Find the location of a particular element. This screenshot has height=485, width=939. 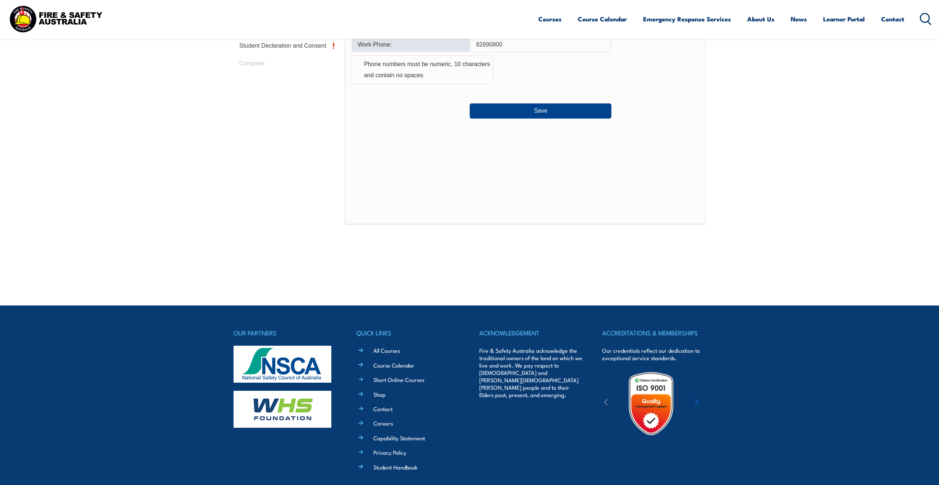

img: whs-logo-footer is located at coordinates (282, 409).